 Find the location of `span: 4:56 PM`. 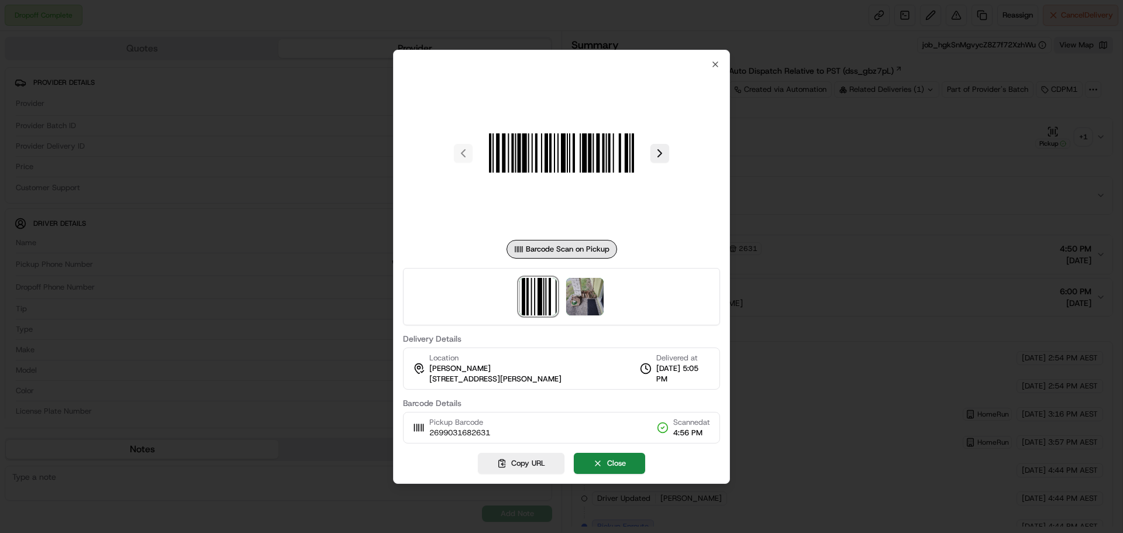

span: 4:56 PM is located at coordinates (692, 433).